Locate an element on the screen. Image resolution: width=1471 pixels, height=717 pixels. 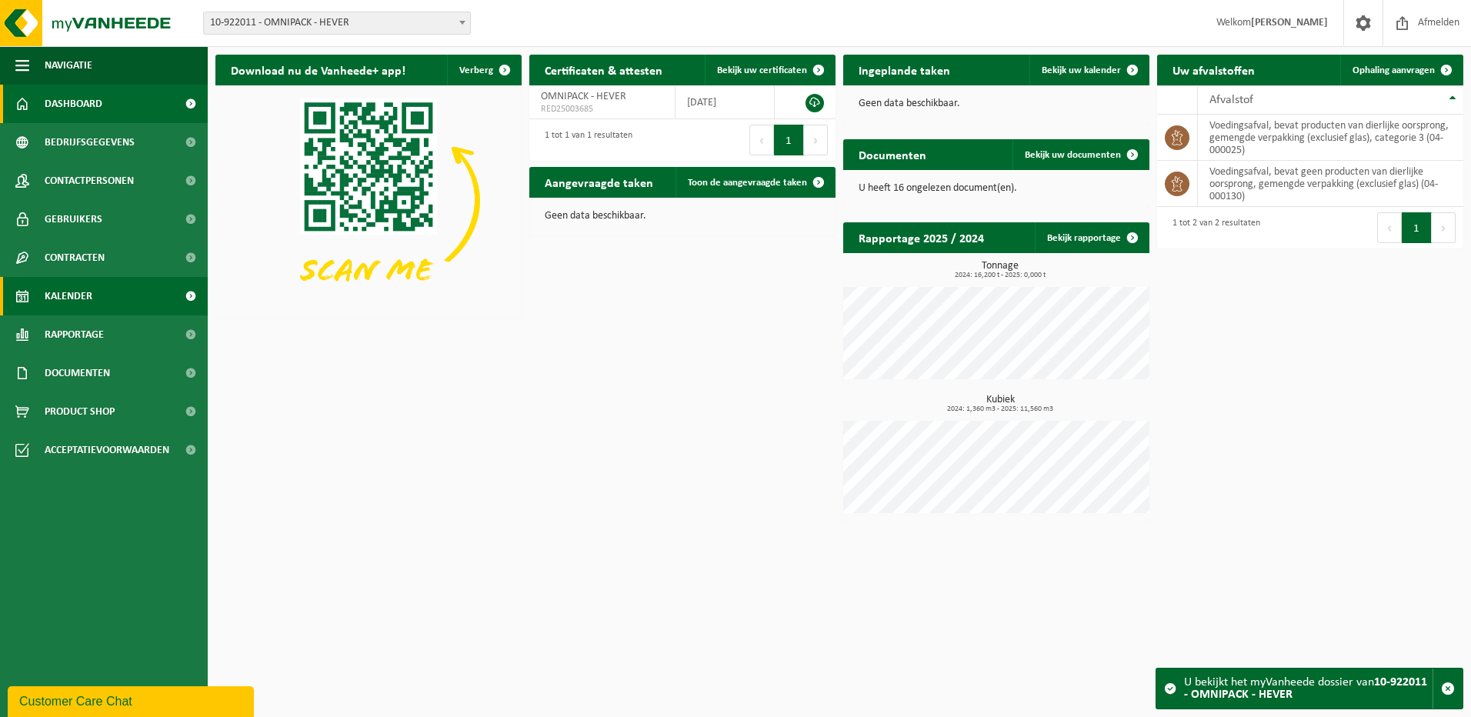
a: Bekijk uw certificaten is located at coordinates (769, 70).